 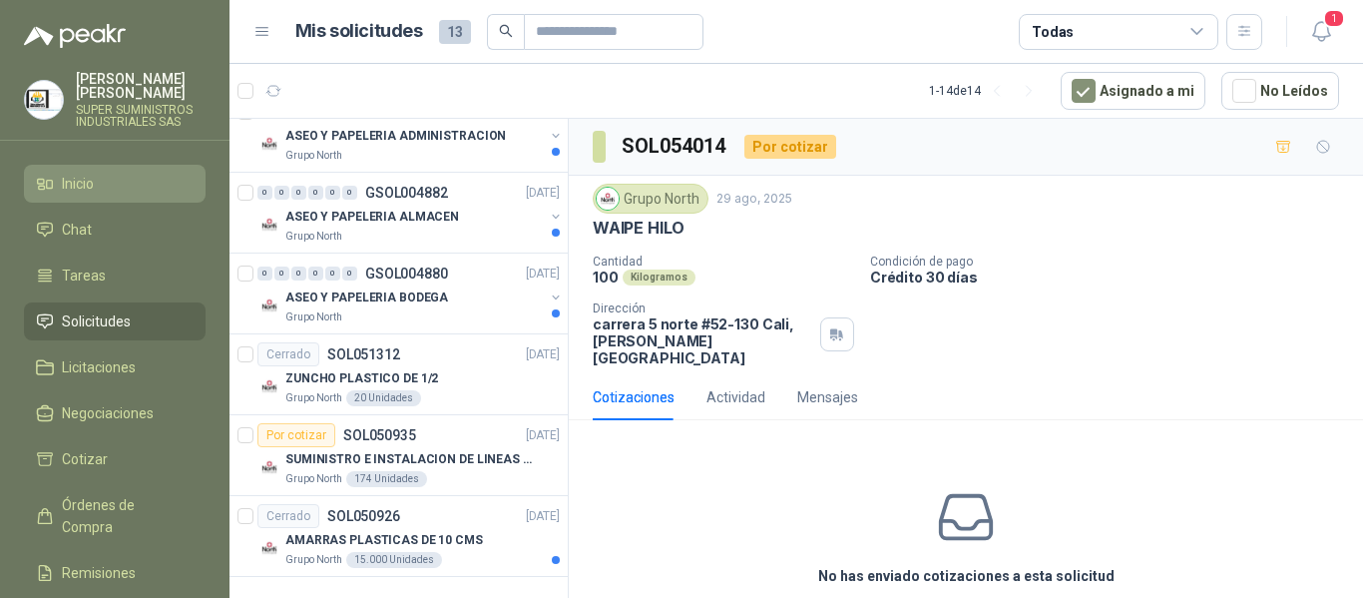 I want to click on div: Actividad, so click(x=735, y=397).